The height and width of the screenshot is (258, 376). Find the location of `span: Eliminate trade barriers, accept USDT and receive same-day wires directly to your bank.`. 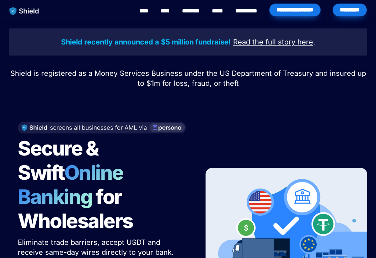

span: Eliminate trade barriers, accept USDT and receive same-day wires directly to your bank. is located at coordinates (96, 247).